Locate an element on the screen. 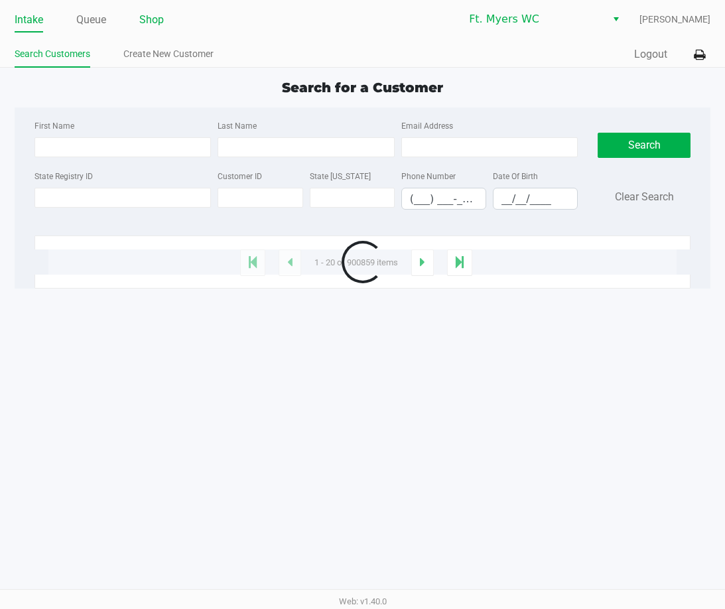  a: Create New Customer is located at coordinates (168, 54).